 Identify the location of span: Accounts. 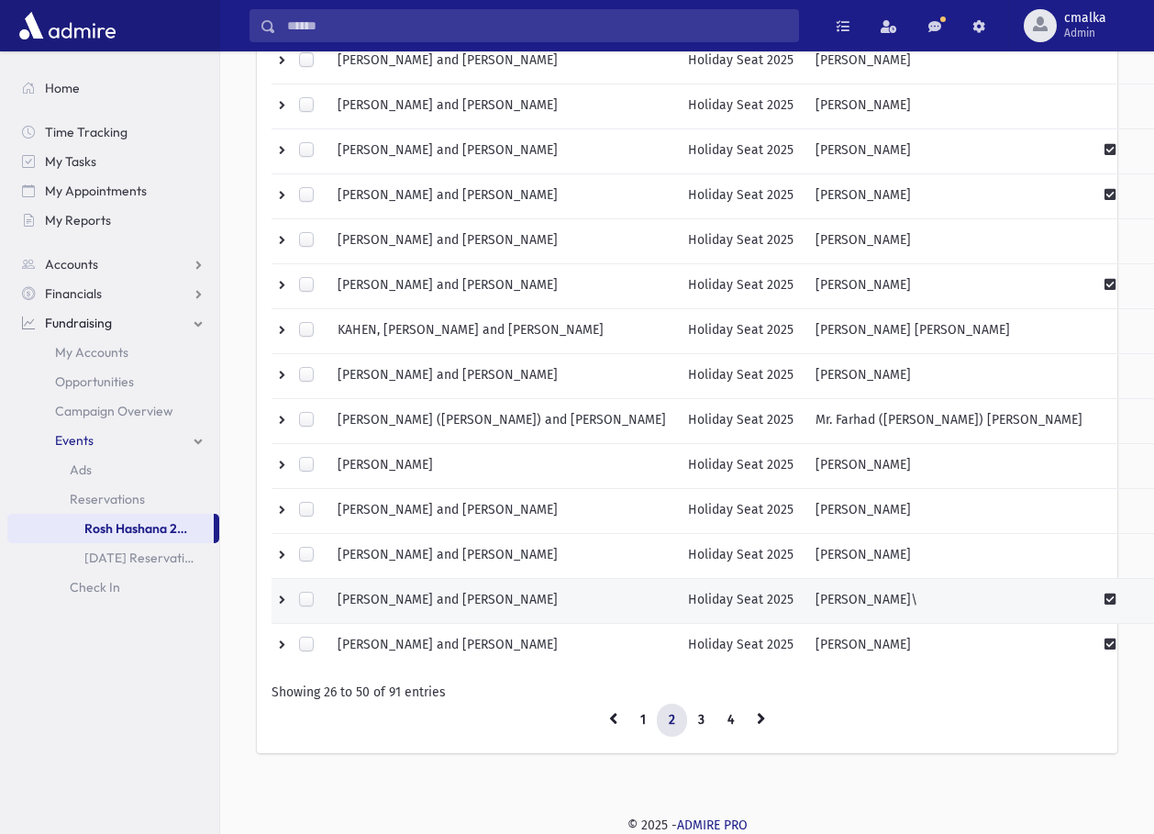
(72, 264).